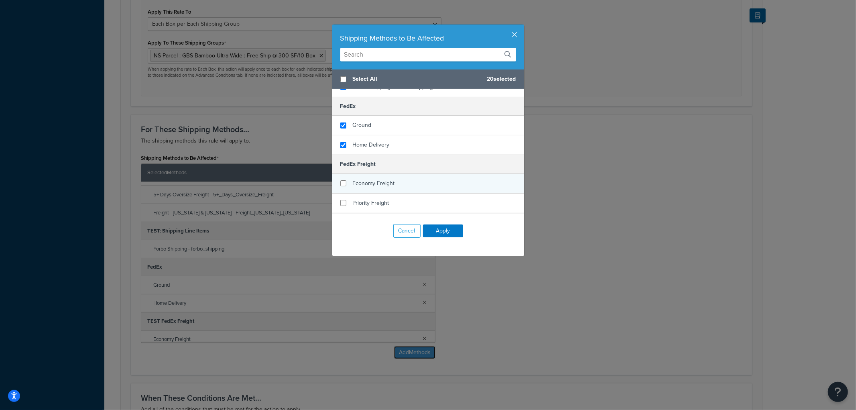 This screenshot has height=410, width=856. I want to click on div: Shipping Methods to Be Affected, so click(428, 38).